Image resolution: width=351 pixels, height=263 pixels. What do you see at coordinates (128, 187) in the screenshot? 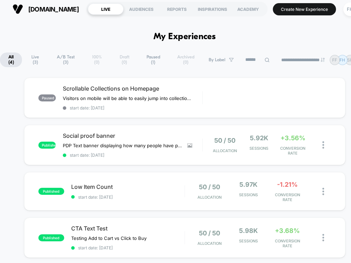
I see `span: Low Item Count` at bounding box center [128, 187].